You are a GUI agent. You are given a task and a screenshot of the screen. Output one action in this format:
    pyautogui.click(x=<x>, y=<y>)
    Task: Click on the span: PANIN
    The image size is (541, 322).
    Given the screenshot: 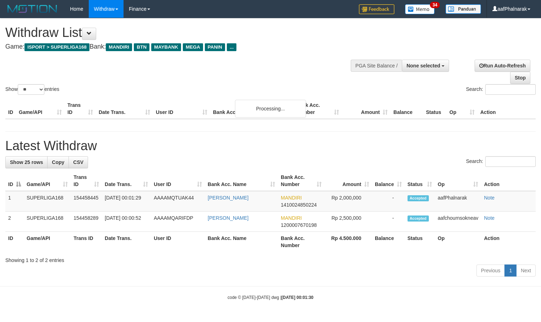 What is the action you would take?
    pyautogui.click(x=215, y=47)
    